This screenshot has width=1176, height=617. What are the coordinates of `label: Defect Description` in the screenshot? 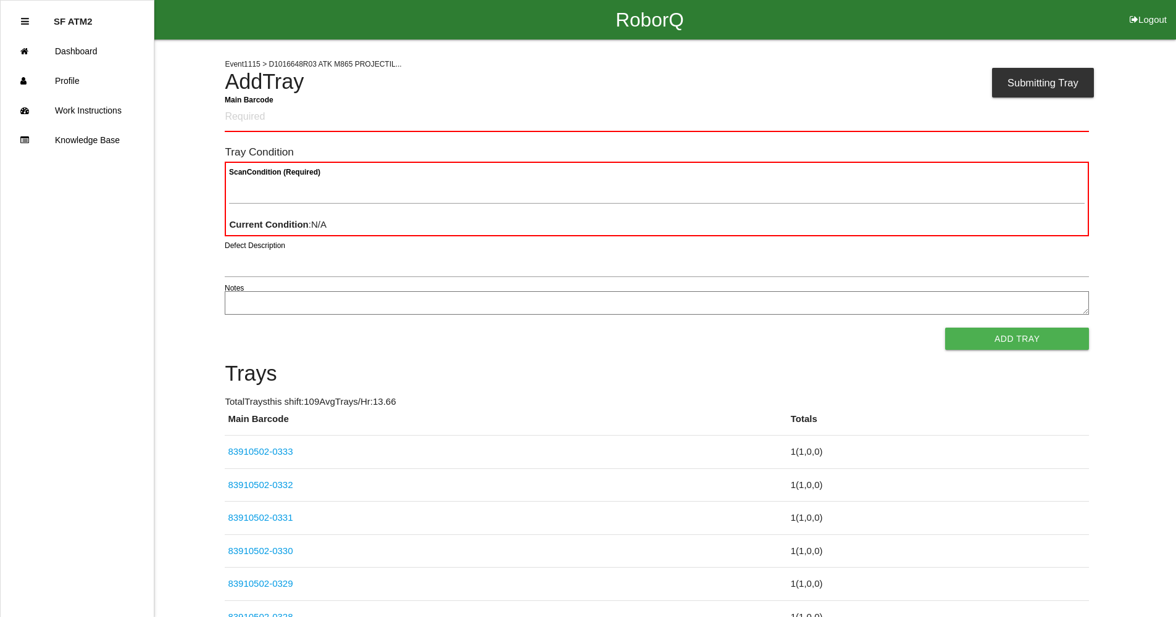 It's located at (255, 246).